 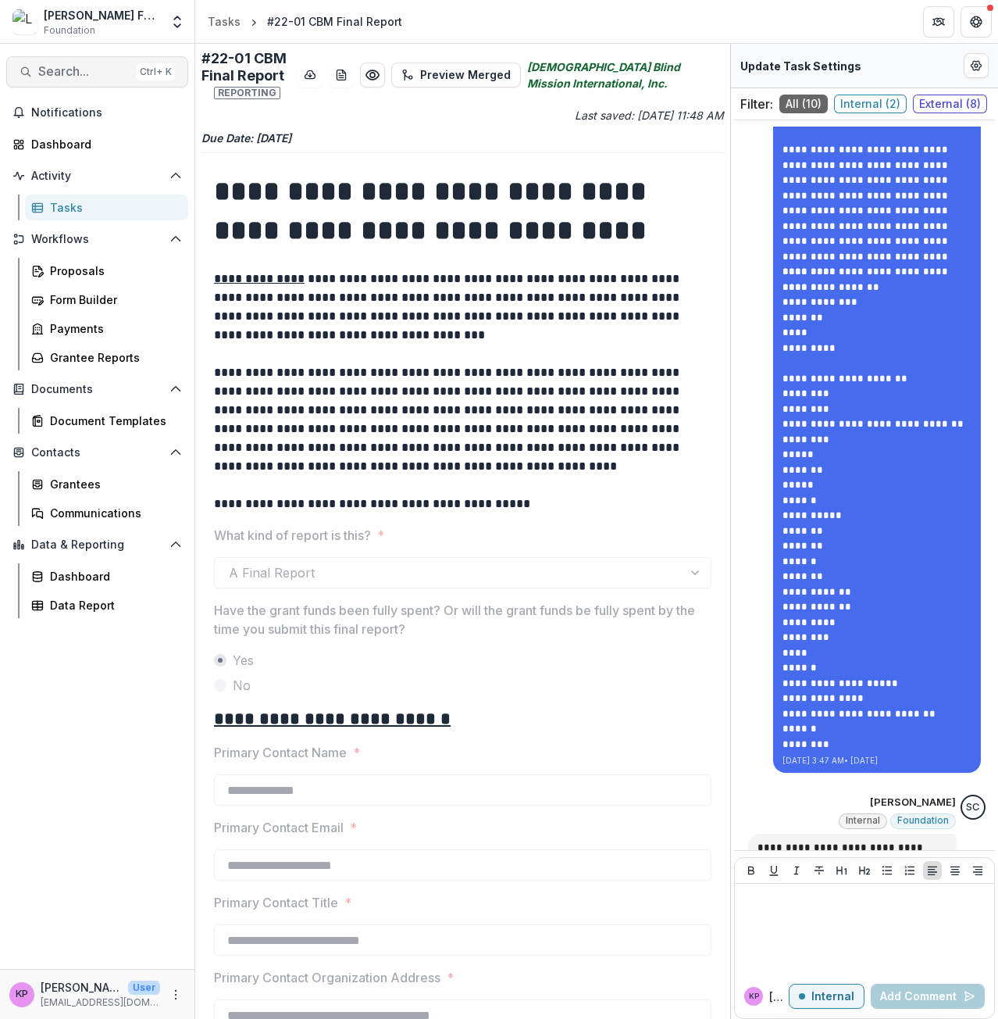 What do you see at coordinates (106, 299) in the screenshot?
I see `a: Form Builder` at bounding box center [106, 299].